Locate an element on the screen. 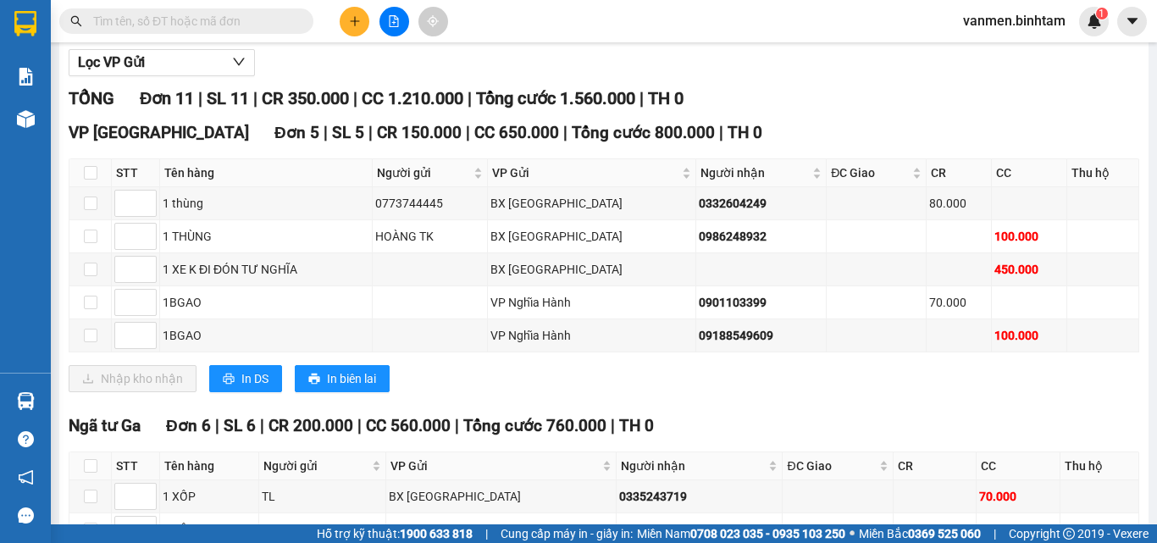  span: VP Gửi is located at coordinates (495, 466).